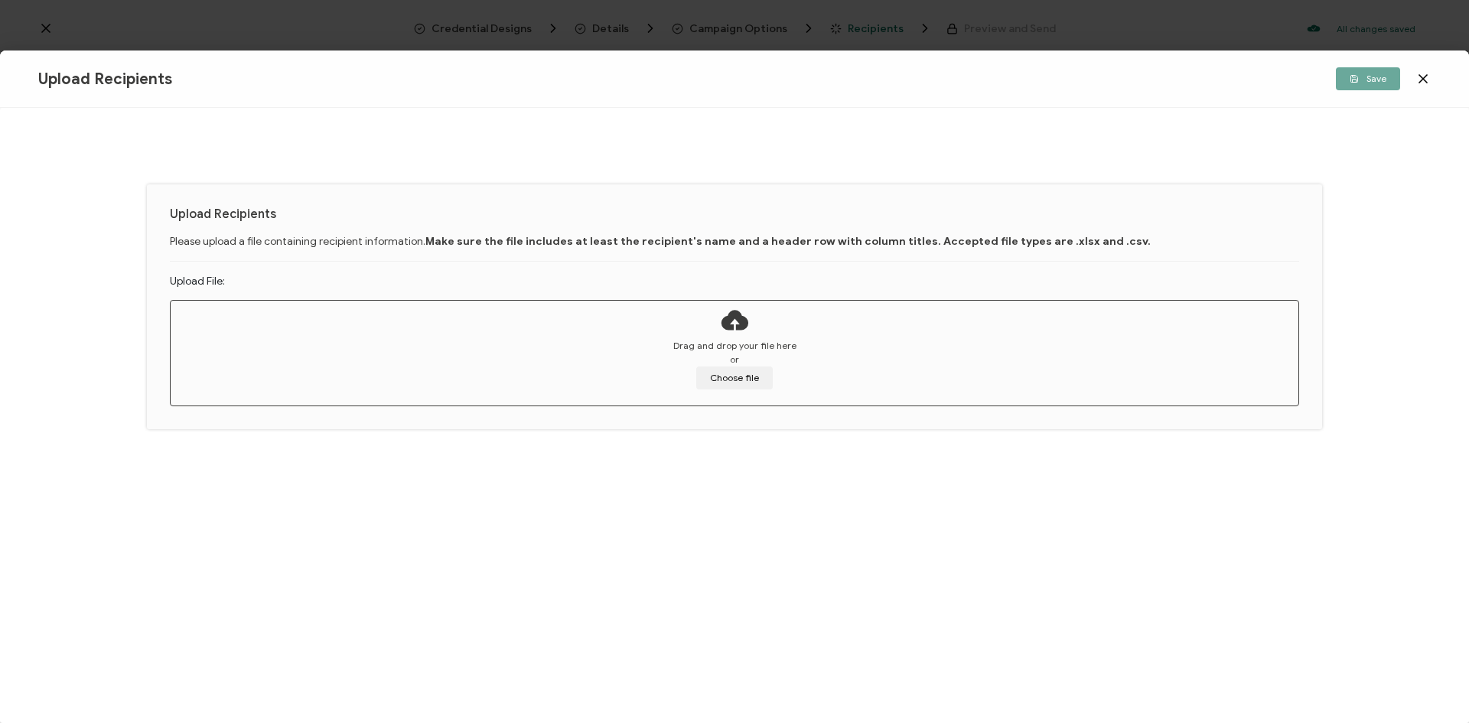 The image size is (1469, 723). Describe the element at coordinates (734, 360) in the screenshot. I see `span: or` at that location.